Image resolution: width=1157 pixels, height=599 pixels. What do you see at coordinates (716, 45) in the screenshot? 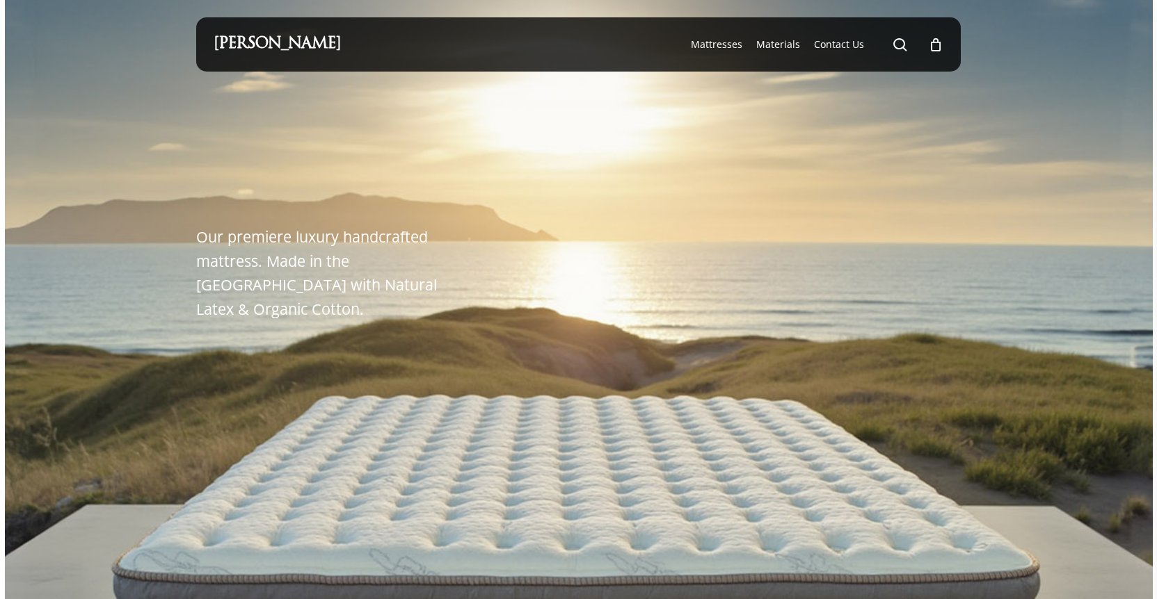
I see `a: Mattresses` at bounding box center [716, 45].